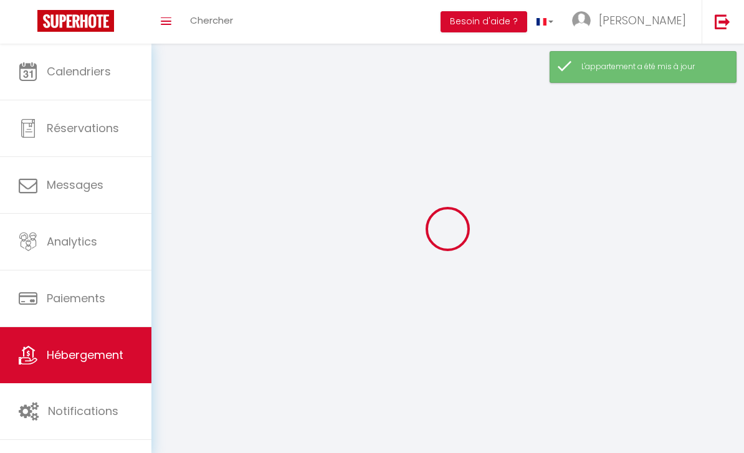 The width and height of the screenshot is (744, 453). I want to click on span: Réservations, so click(83, 128).